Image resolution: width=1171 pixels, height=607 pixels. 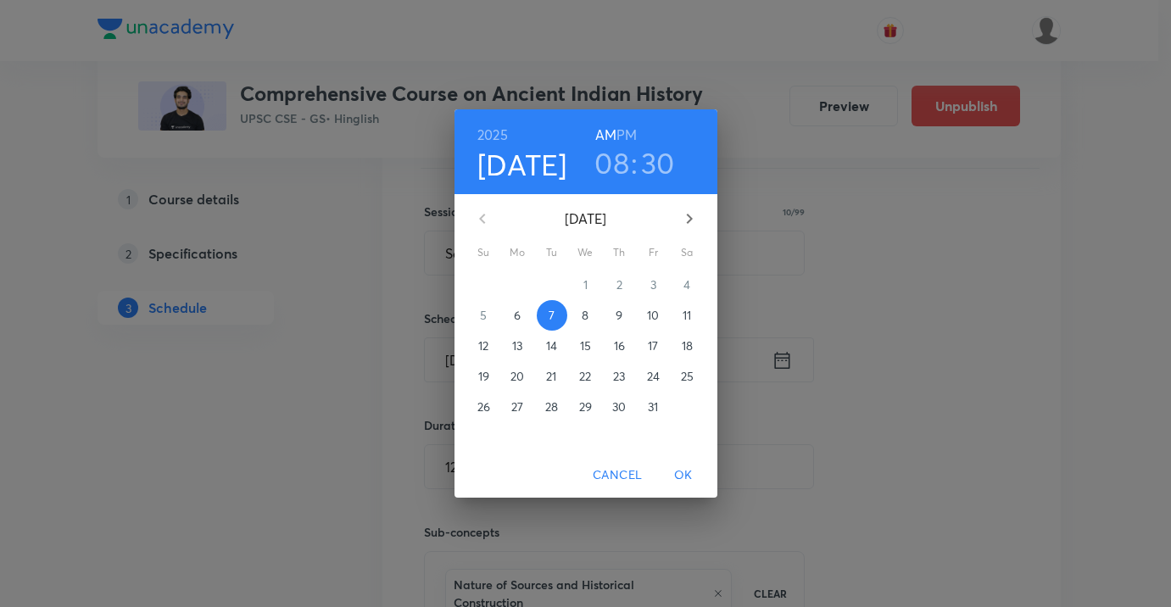 What do you see at coordinates (585, 407) in the screenshot?
I see `p: 29` at bounding box center [585, 407].